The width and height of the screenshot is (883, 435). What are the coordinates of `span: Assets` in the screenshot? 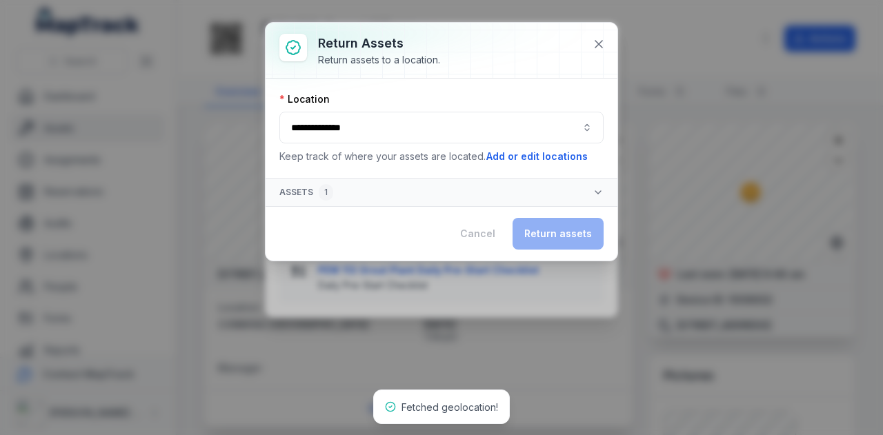 It's located at (306, 193).